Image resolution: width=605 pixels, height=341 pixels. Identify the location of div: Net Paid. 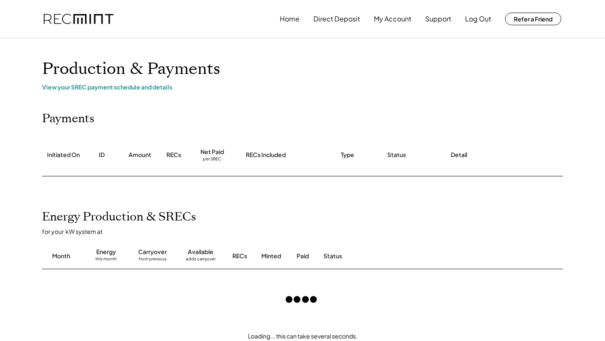
(212, 152).